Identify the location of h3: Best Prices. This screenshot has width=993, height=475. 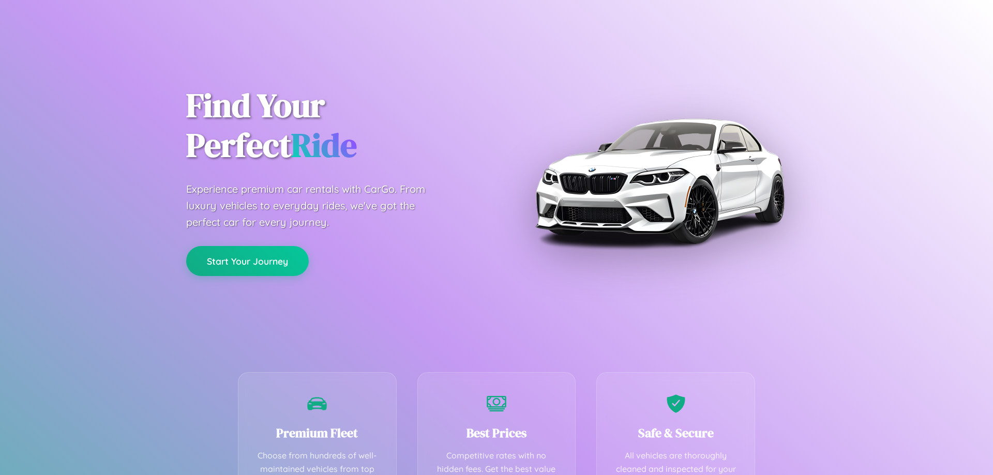
(496, 433).